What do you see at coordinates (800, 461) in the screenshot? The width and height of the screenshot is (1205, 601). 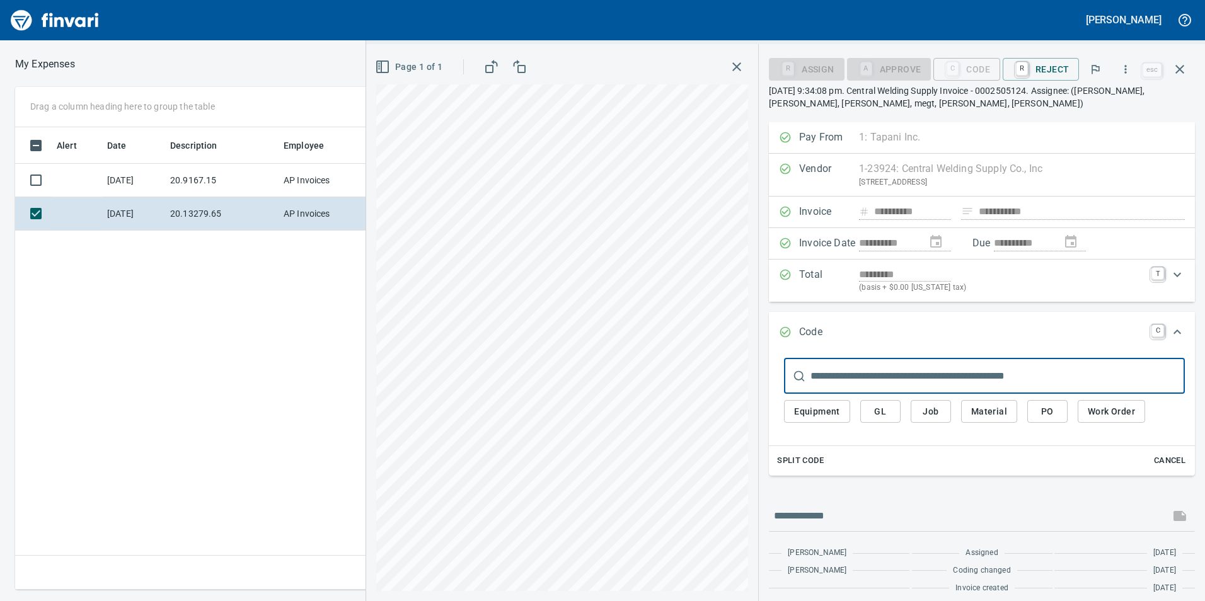 I see `button: Split Code` at bounding box center [800, 461].